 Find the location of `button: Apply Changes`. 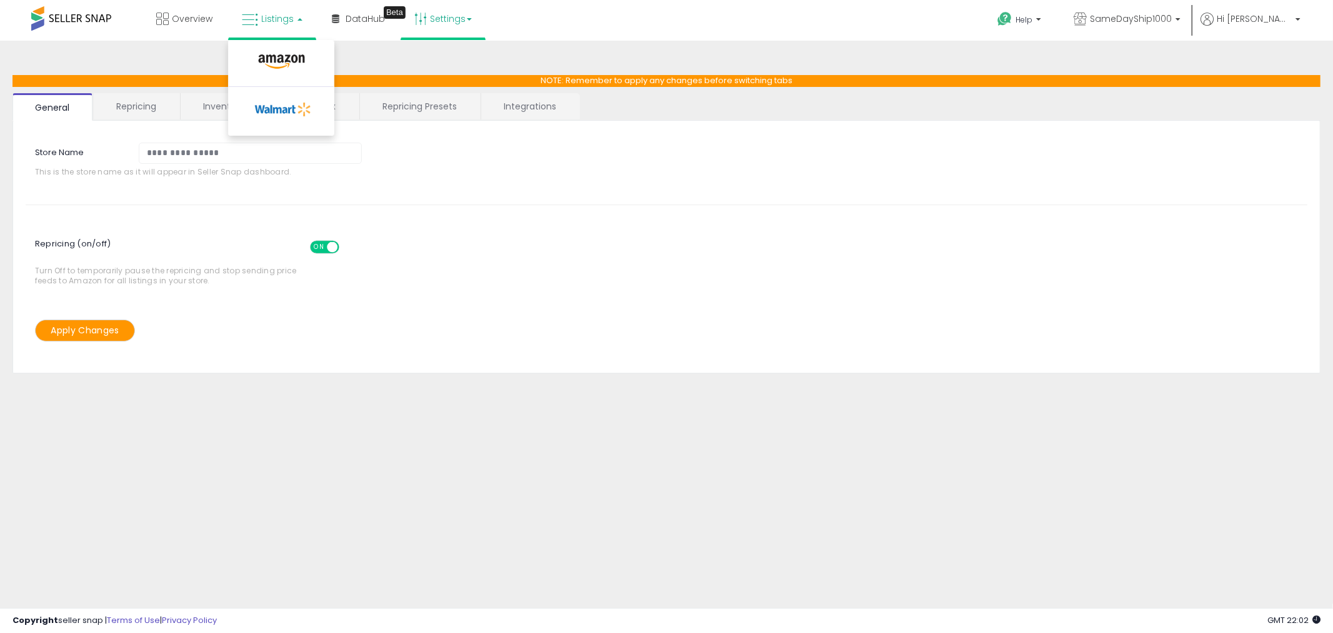

button: Apply Changes is located at coordinates (85, 330).